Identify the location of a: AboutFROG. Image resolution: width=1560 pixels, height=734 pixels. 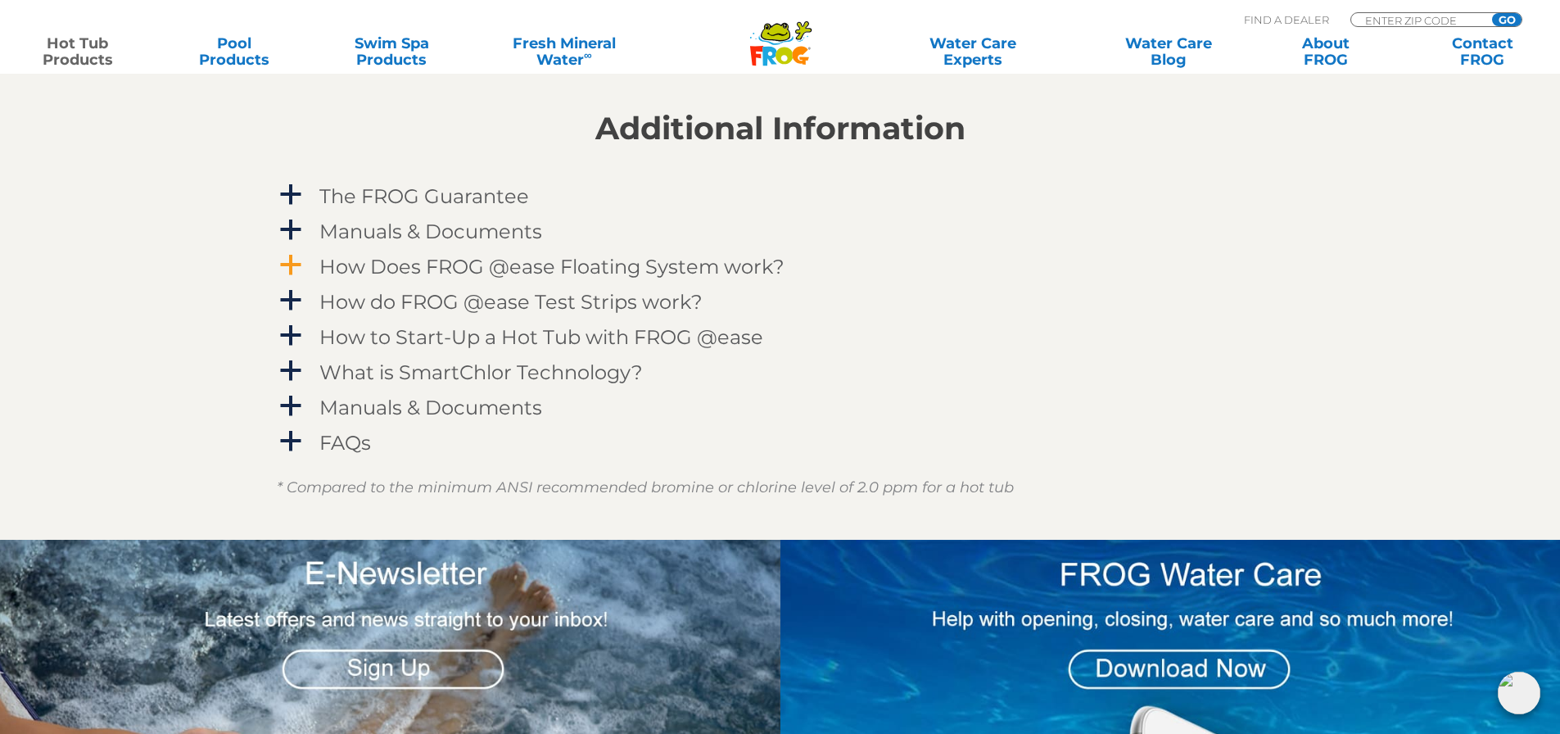
(1325, 52).